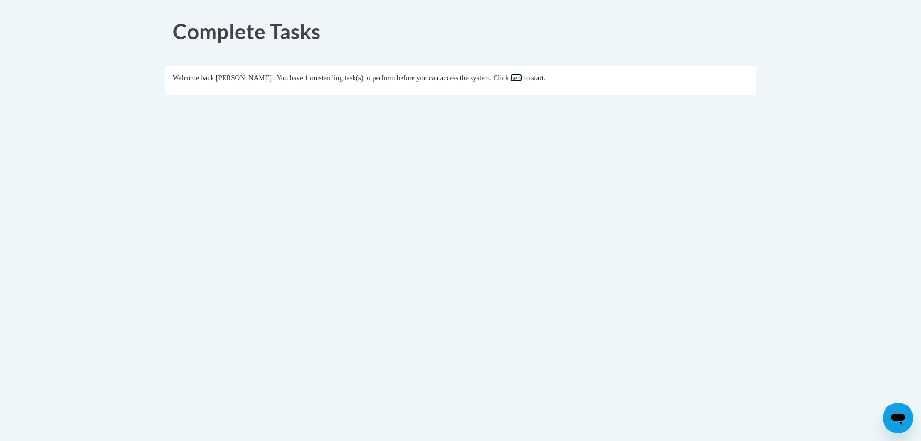 The height and width of the screenshot is (441, 921). I want to click on span: 1, so click(306, 78).